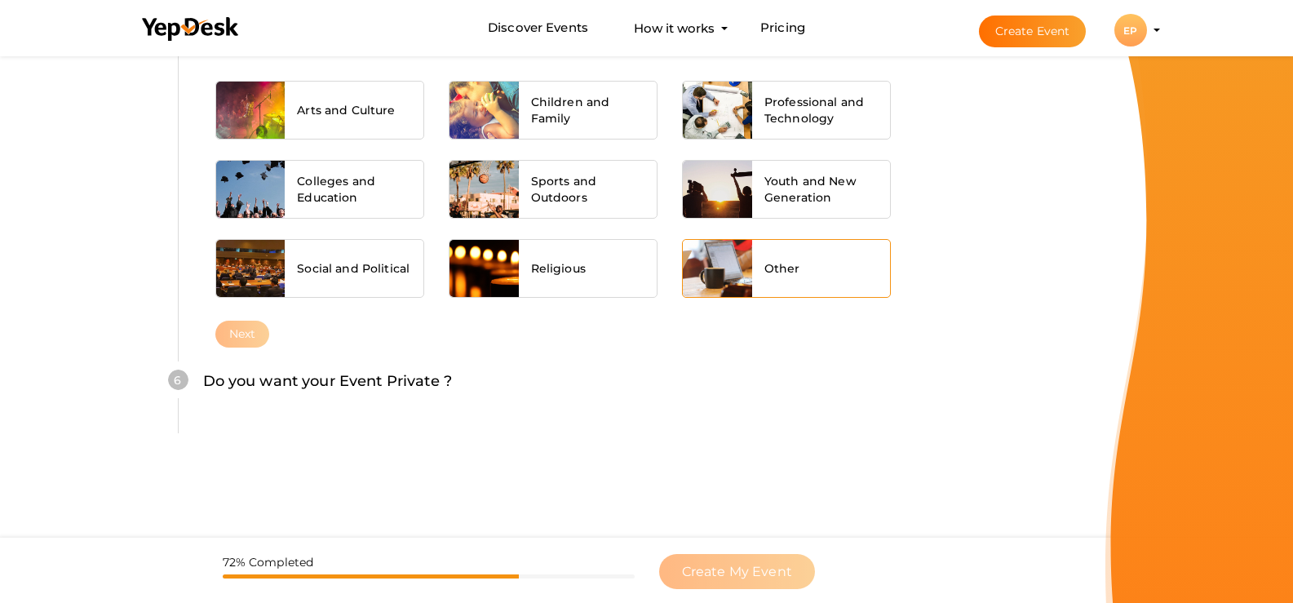 This screenshot has height=603, width=1293. What do you see at coordinates (346, 110) in the screenshot?
I see `span: Arts and Culture` at bounding box center [346, 110].